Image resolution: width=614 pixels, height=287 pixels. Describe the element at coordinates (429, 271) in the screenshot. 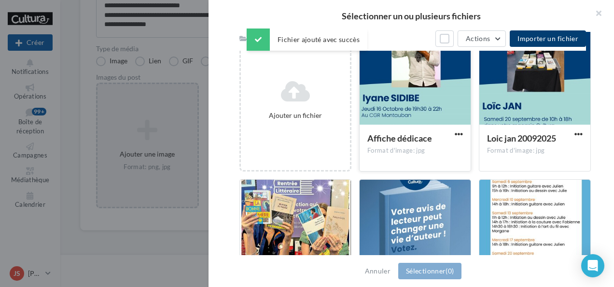

I see `button: Sélectionner(0)` at that location.